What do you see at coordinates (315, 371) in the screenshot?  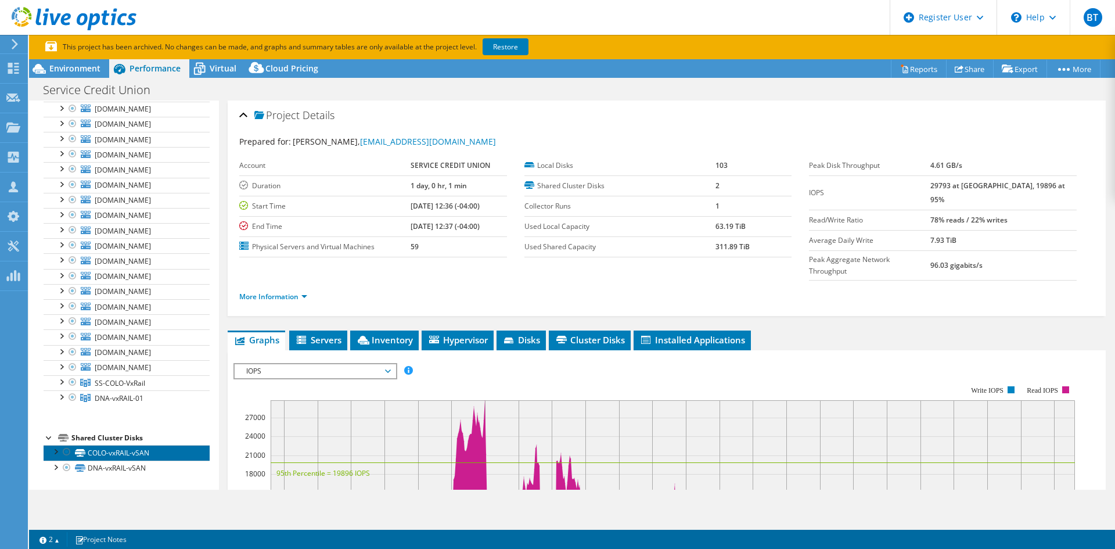 I see `span: IOPS` at bounding box center [315, 371].